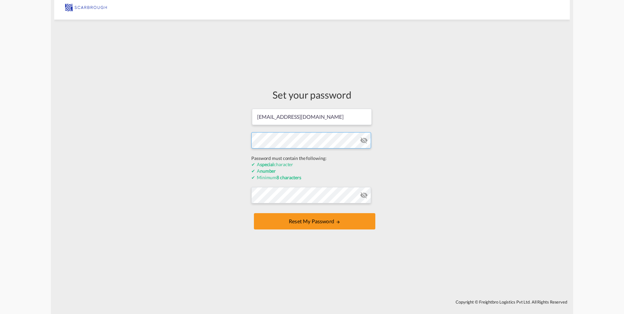 The height and width of the screenshot is (314, 624). I want to click on div: Minimum, so click(312, 177).